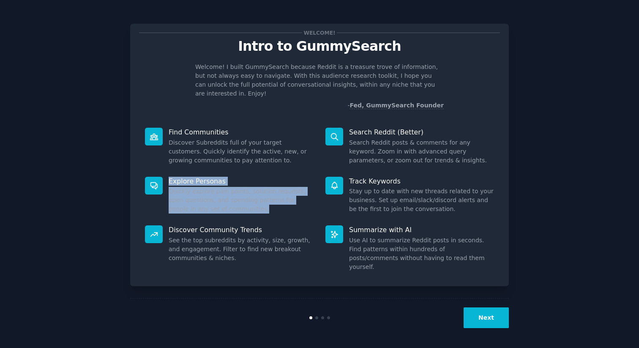  Describe the element at coordinates (421, 181) in the screenshot. I see `p: Track Keywords` at that location.